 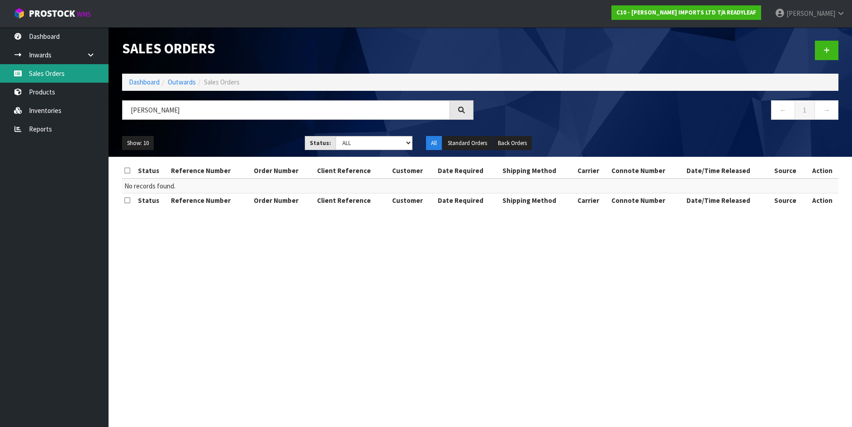 What do you see at coordinates (144, 82) in the screenshot?
I see `a: Dashboard` at bounding box center [144, 82].